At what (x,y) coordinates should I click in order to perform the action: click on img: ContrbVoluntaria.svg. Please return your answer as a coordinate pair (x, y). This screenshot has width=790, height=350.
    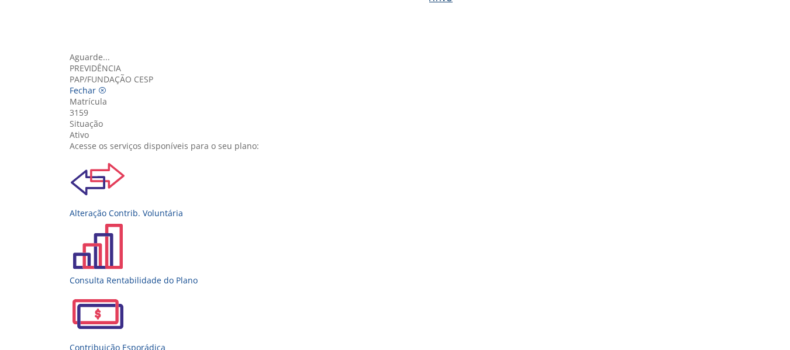
    Looking at the image, I should click on (98, 180).